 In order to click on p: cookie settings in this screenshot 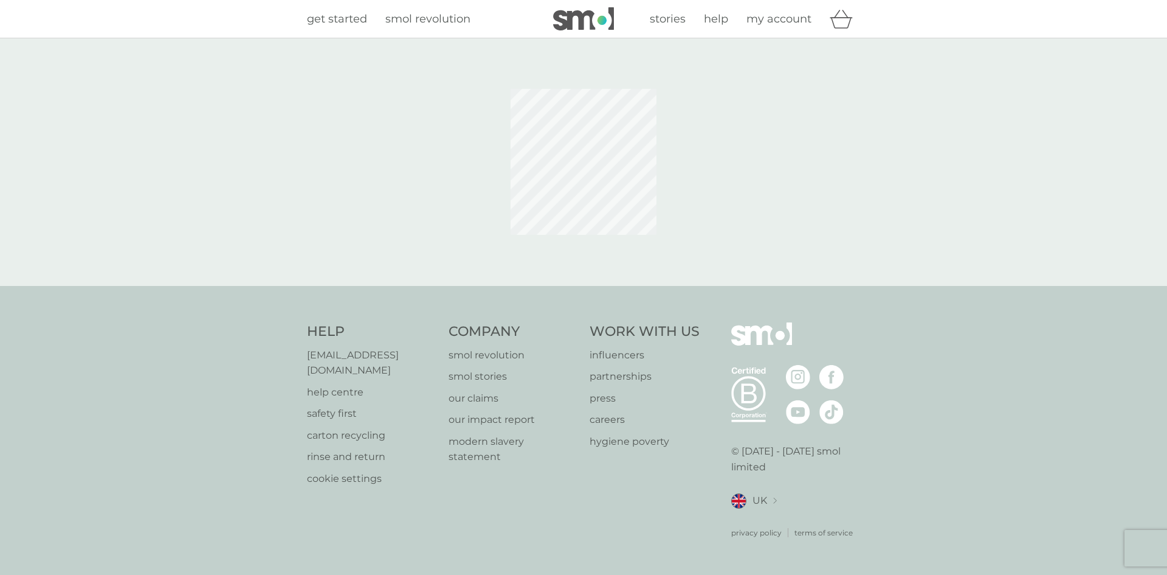, I will do `click(372, 479)`.